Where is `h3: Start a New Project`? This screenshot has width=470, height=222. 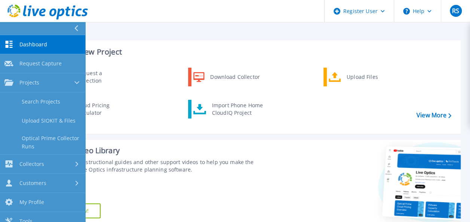
h3: Start a New Project is located at coordinates (252, 52).